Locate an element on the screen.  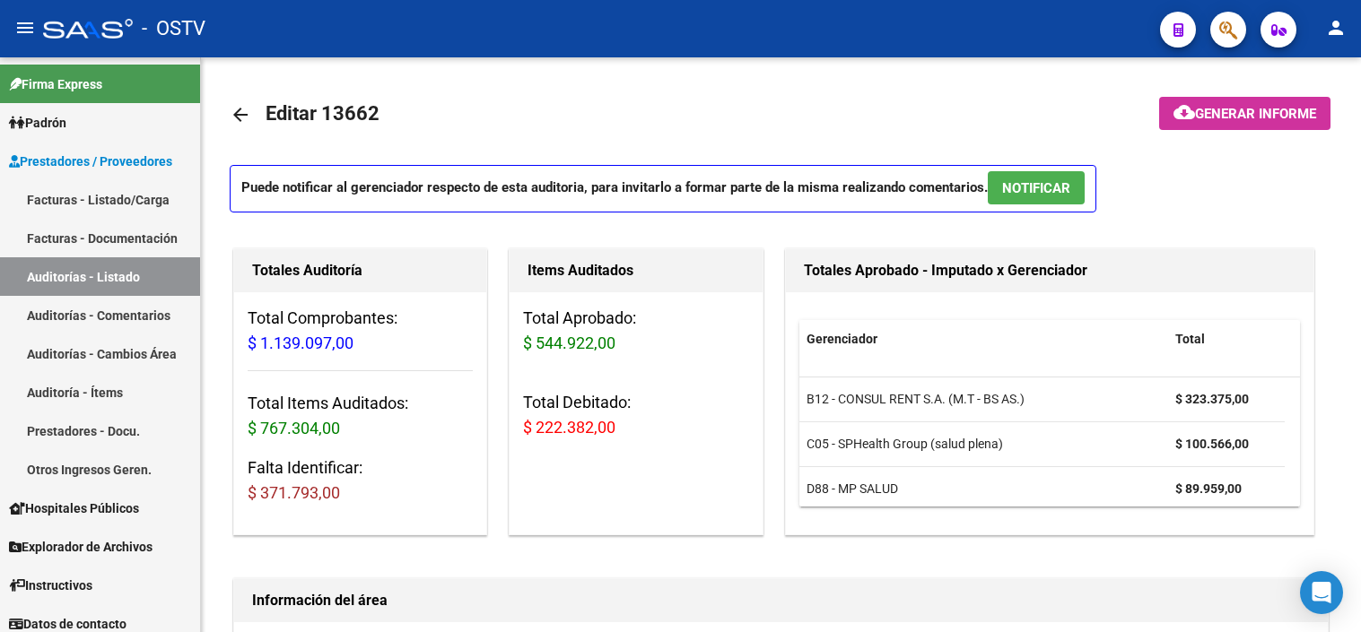
h1: Items Auditados is located at coordinates (635, 271).